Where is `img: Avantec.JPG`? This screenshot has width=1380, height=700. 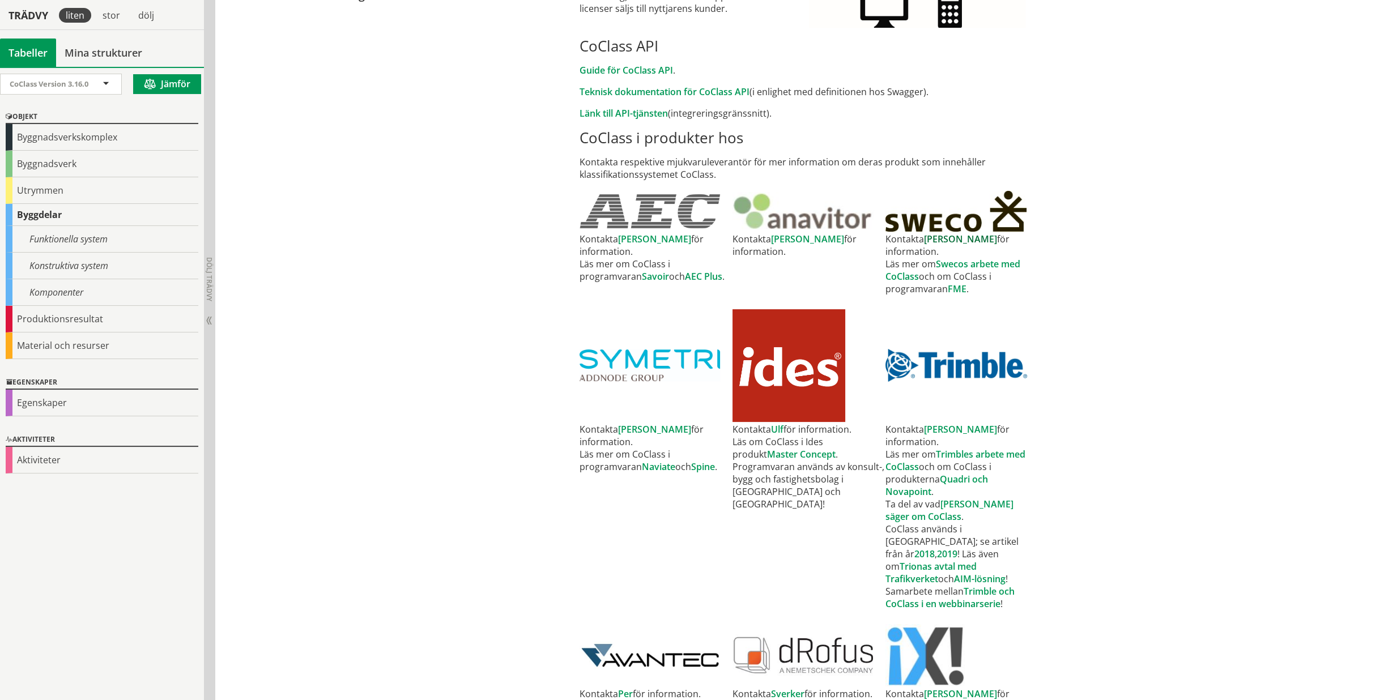
img: Avantec.JPG is located at coordinates (650, 655).